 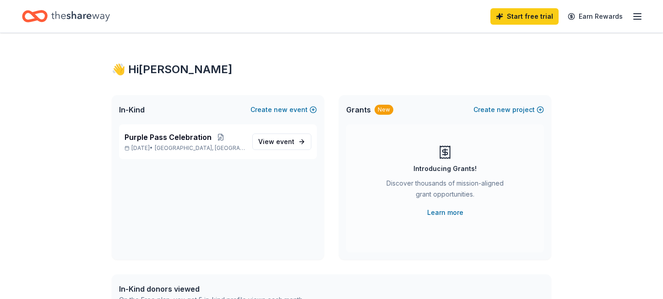 What do you see at coordinates (508, 110) in the screenshot?
I see `button: Createnewproject` at bounding box center [508, 110].